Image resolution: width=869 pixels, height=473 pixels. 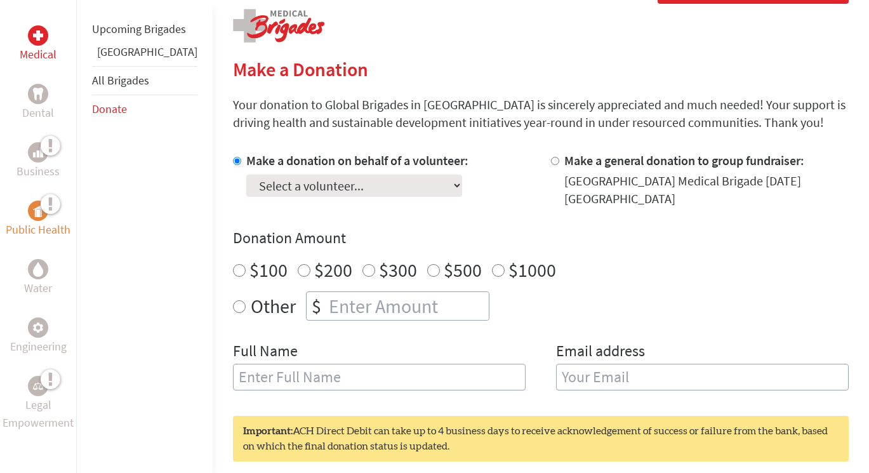 What do you see at coordinates (407, 306) in the screenshot?
I see `input: Enter Amount` at bounding box center [407, 306].